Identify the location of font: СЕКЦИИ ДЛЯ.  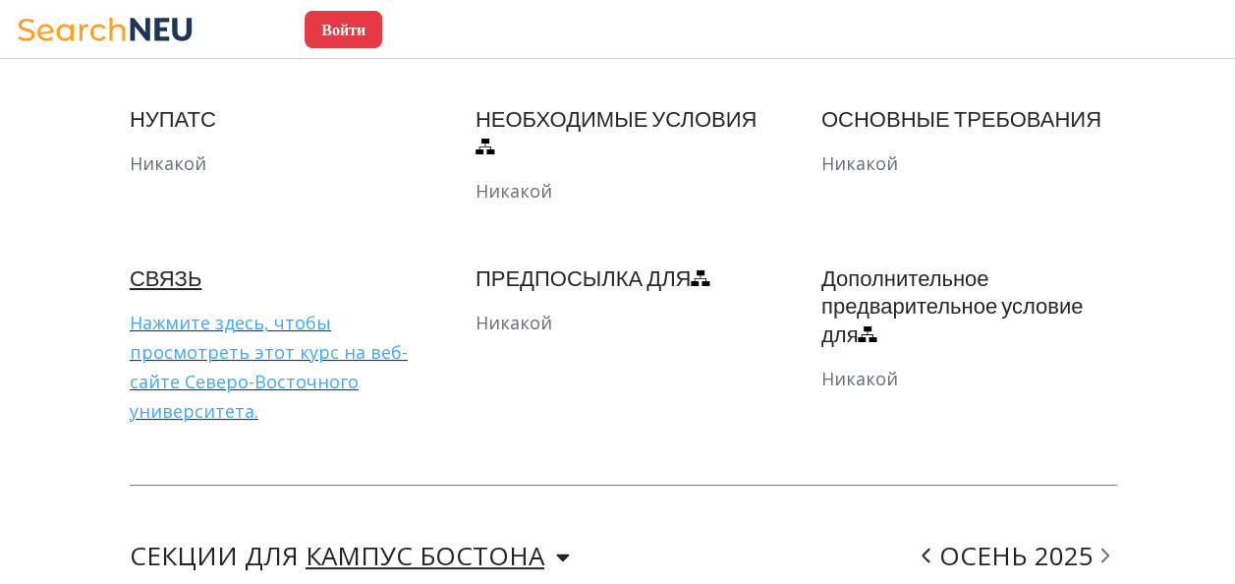
(214, 555).